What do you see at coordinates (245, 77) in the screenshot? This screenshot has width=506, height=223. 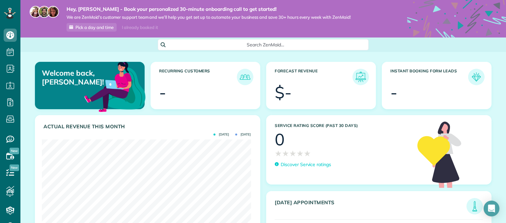 I see `img: icon_recurring_customers-cf858462ba22bcd05b5a5880d41d6543d210077de5bb9ebc9590e49fd87d84ed.png` at bounding box center [245, 77].